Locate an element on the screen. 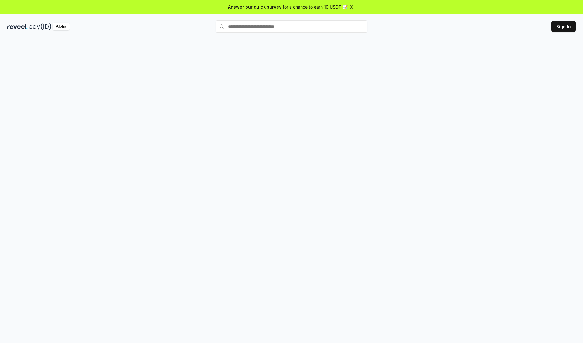 The height and width of the screenshot is (343, 583). img: pay_id is located at coordinates (40, 26).